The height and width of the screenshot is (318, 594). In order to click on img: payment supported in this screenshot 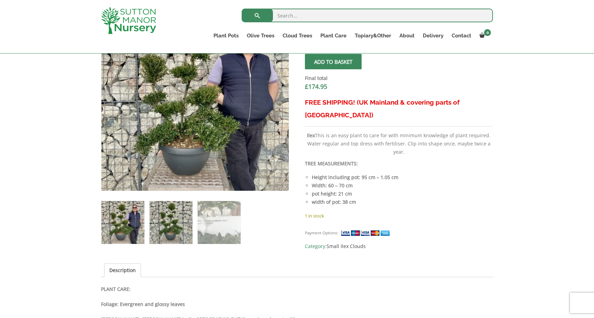, I will do `click(366, 233)`.